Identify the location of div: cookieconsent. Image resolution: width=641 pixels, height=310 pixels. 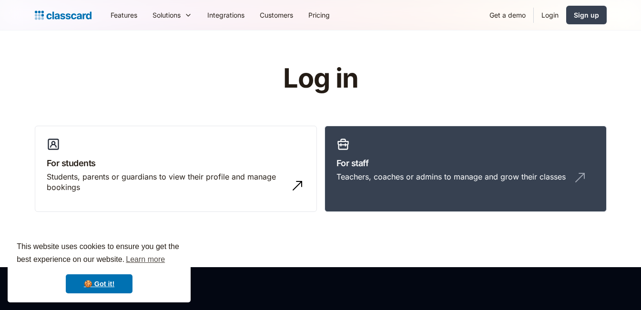
(99, 267).